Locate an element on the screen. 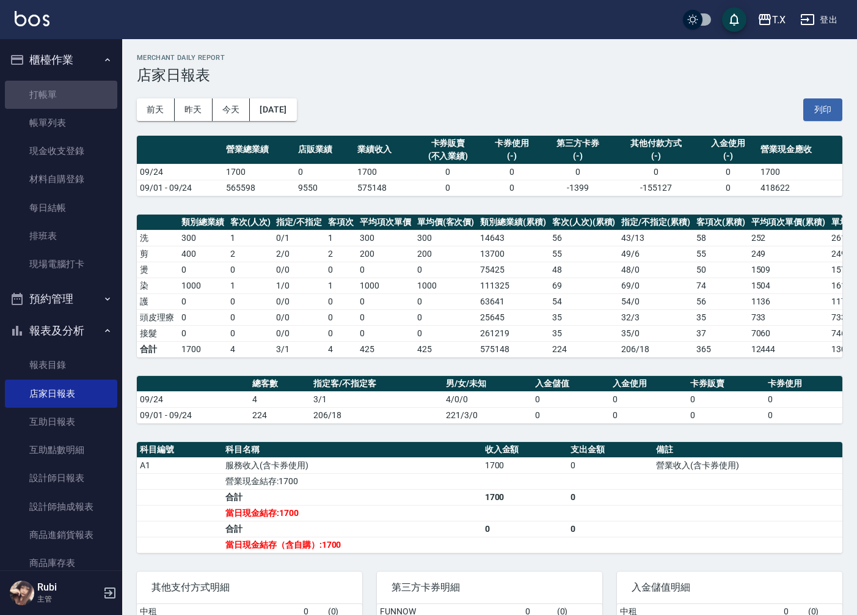 Image resolution: width=857 pixels, height=615 pixels. th: 營業總業績 is located at coordinates (259, 150).